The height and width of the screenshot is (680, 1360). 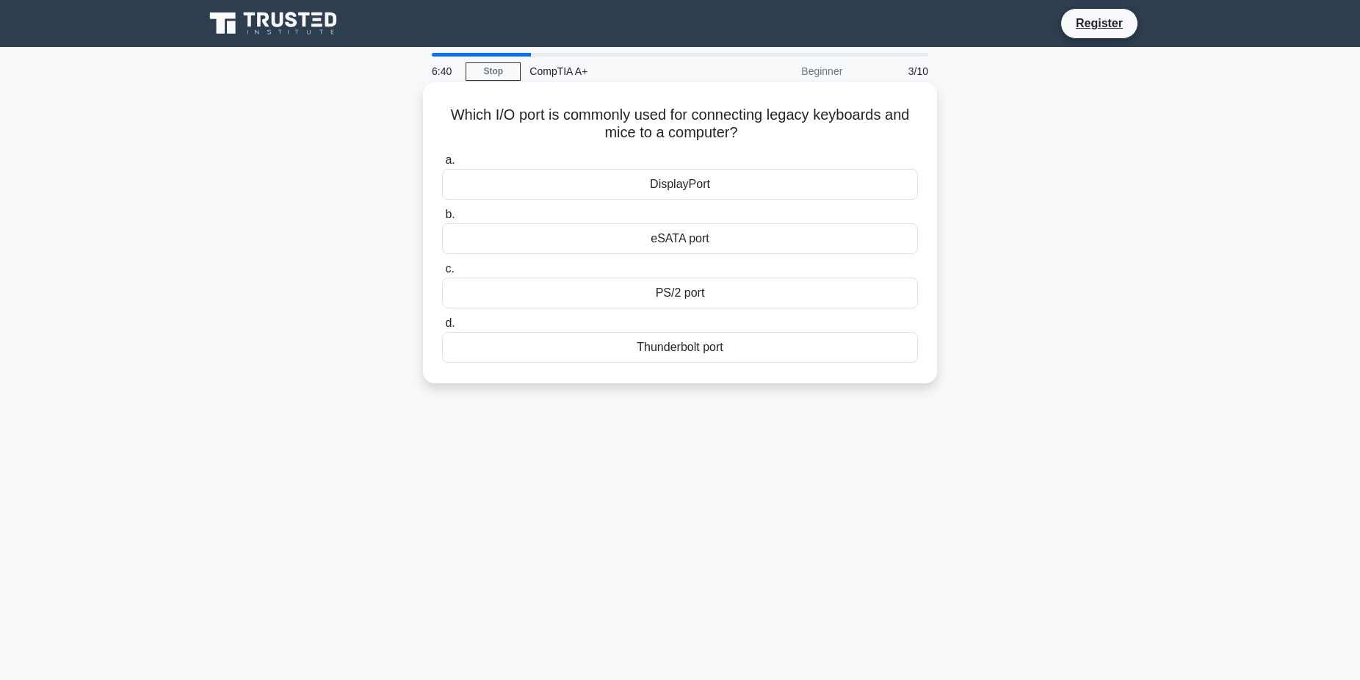 I want to click on div: Beginner, so click(x=786, y=71).